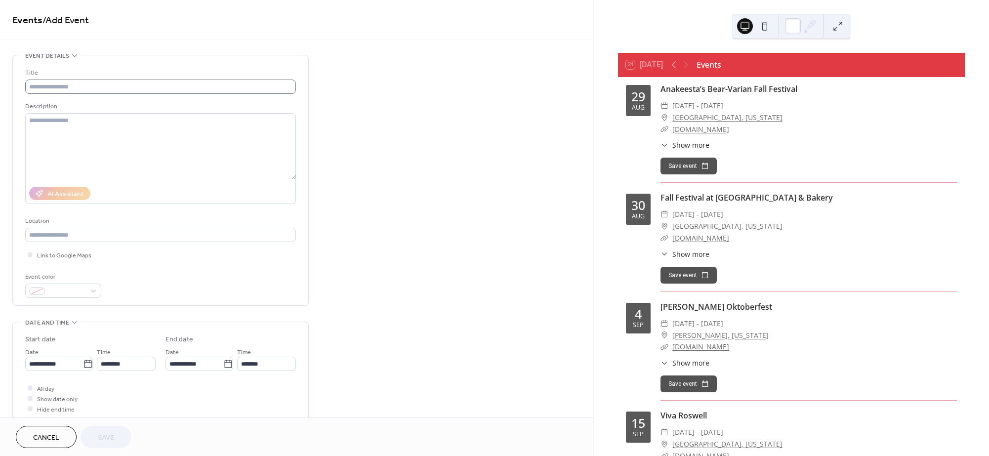 This screenshot has width=989, height=456. I want to click on a: Viva Roswell, so click(684, 415).